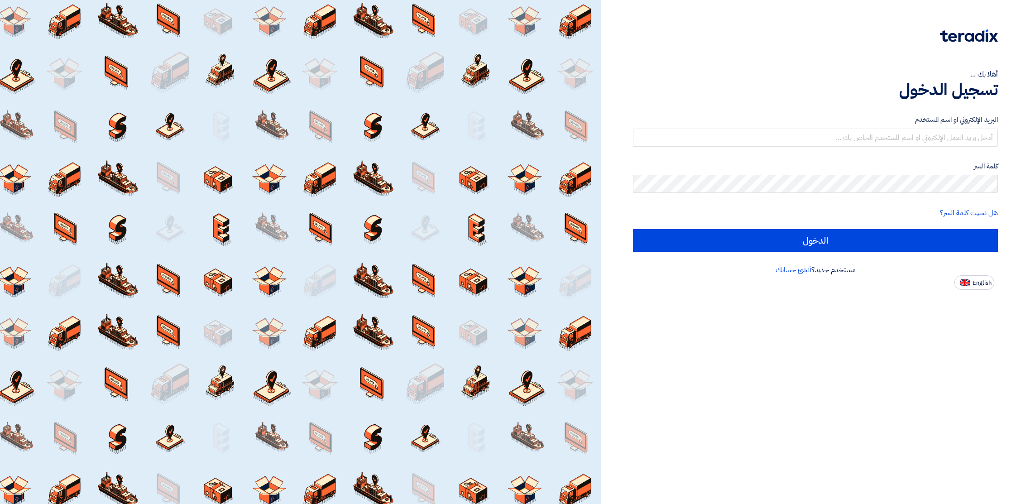 Image resolution: width=1030 pixels, height=504 pixels. Describe the element at coordinates (969, 213) in the screenshot. I see `a: هل نسيت كلمة السر؟` at that location.